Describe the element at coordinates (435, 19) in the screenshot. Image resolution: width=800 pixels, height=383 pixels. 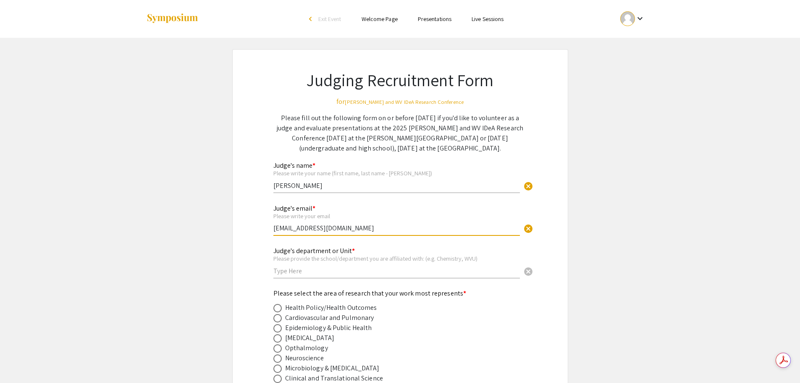
I see `a: Presentations` at that location.